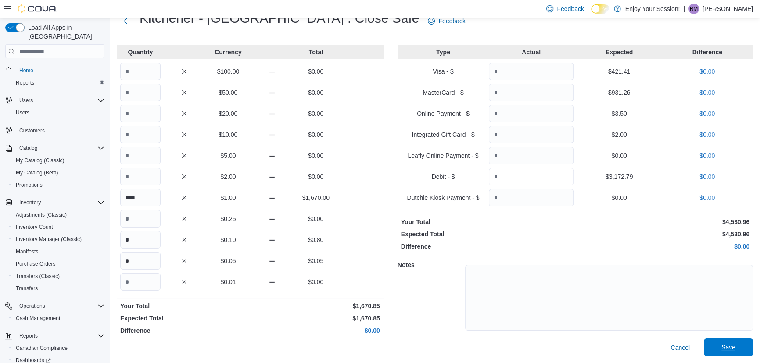 This screenshot has width=760, height=363. I want to click on p: $100.00, so click(228, 72).